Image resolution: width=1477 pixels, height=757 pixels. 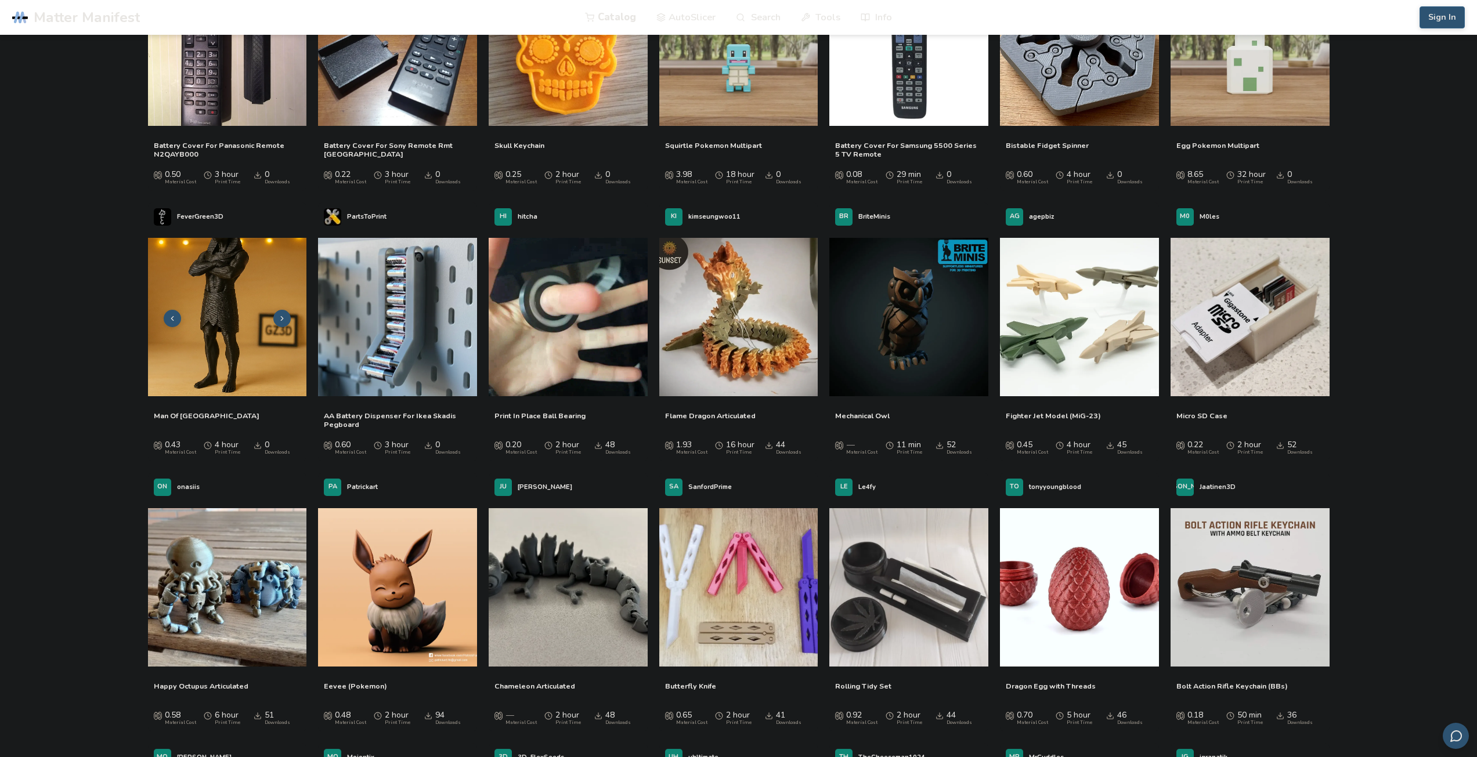 What do you see at coordinates (618, 718) in the screenshot?
I see `div: 48` at bounding box center [618, 718].